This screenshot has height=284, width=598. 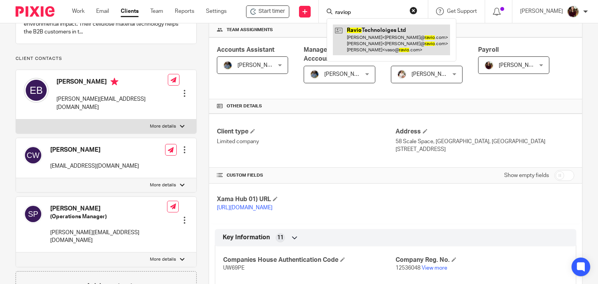 I want to click on h5: (Operations Manager), so click(x=109, y=217).